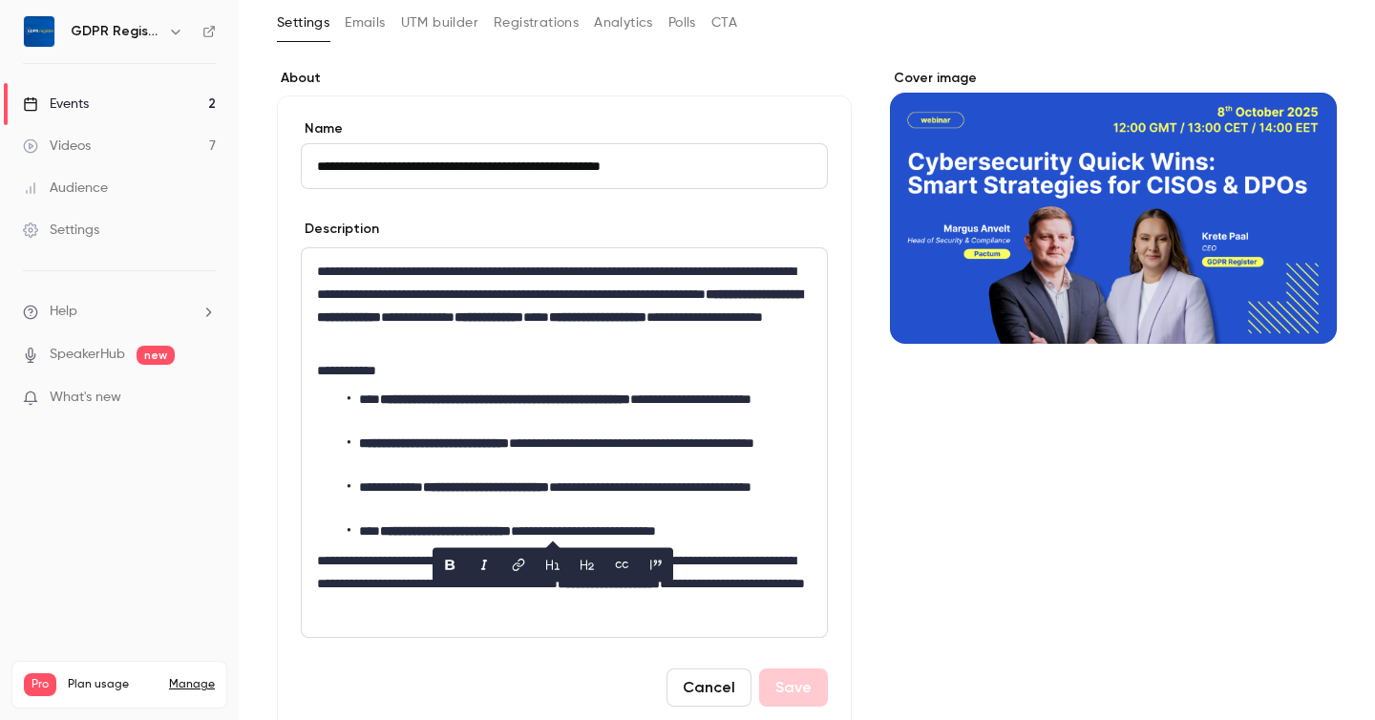  I want to click on button: italic, so click(484, 565).